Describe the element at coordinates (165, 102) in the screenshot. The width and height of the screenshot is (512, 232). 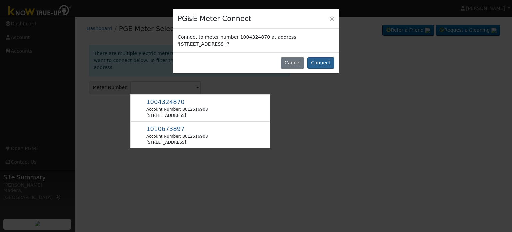
I see `span: Usage Point: 4931184663` at that location.